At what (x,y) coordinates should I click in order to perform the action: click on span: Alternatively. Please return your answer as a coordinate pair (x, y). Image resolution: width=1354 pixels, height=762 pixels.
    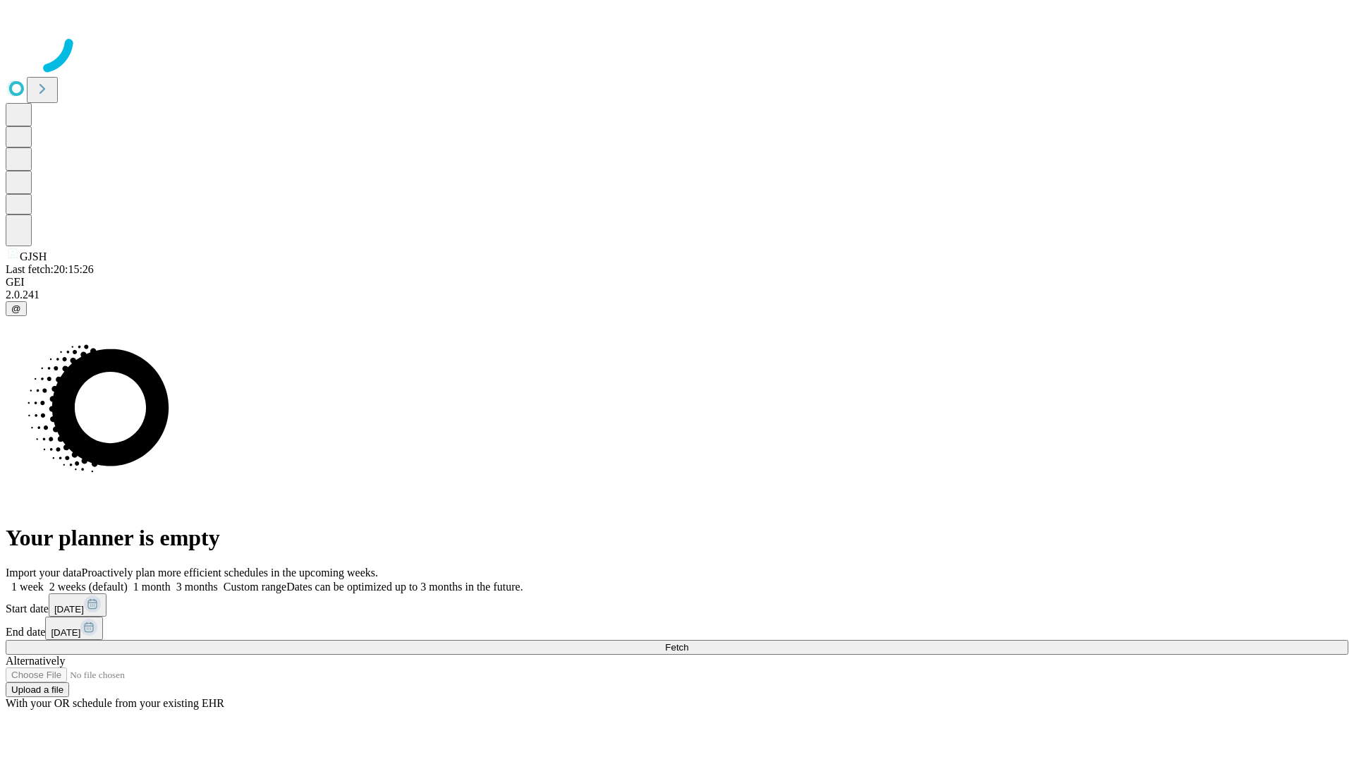
    Looking at the image, I should click on (35, 660).